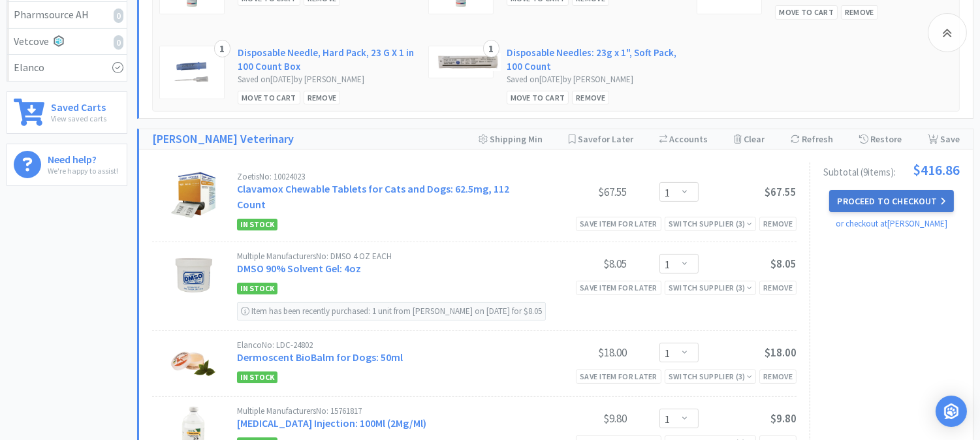  What do you see at coordinates (578, 419) in the screenshot?
I see `div: $9.80` at bounding box center [578, 419].